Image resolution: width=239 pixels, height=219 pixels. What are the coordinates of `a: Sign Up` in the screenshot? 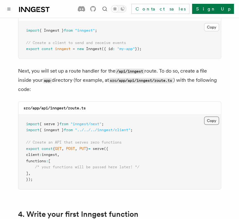 It's located at (213, 9).